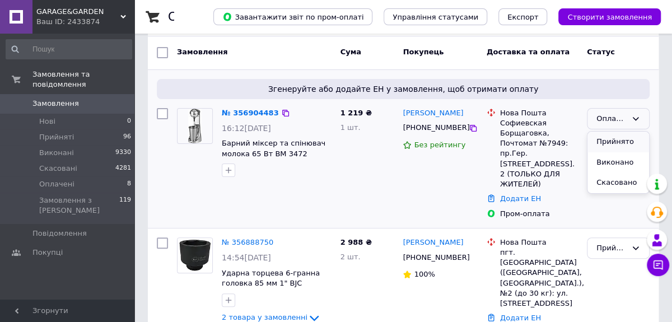 This screenshot has width=672, height=322. Describe the element at coordinates (293, 17) in the screenshot. I see `button: Завантажити звіт по пром-оплаті` at that location.